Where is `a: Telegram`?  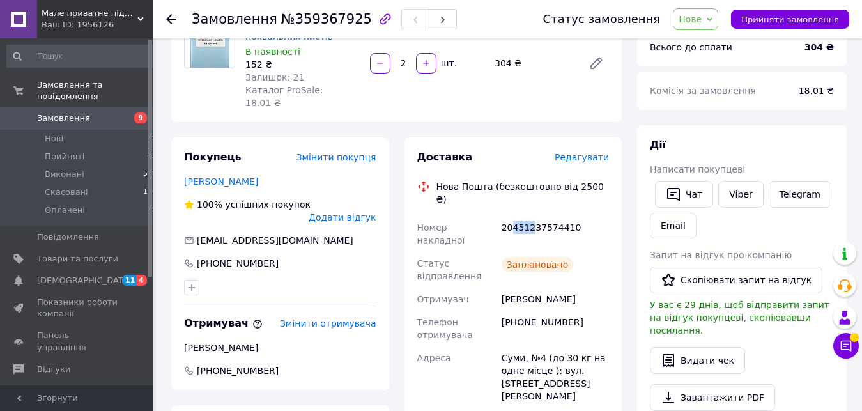 a: Telegram is located at coordinates (800, 194).